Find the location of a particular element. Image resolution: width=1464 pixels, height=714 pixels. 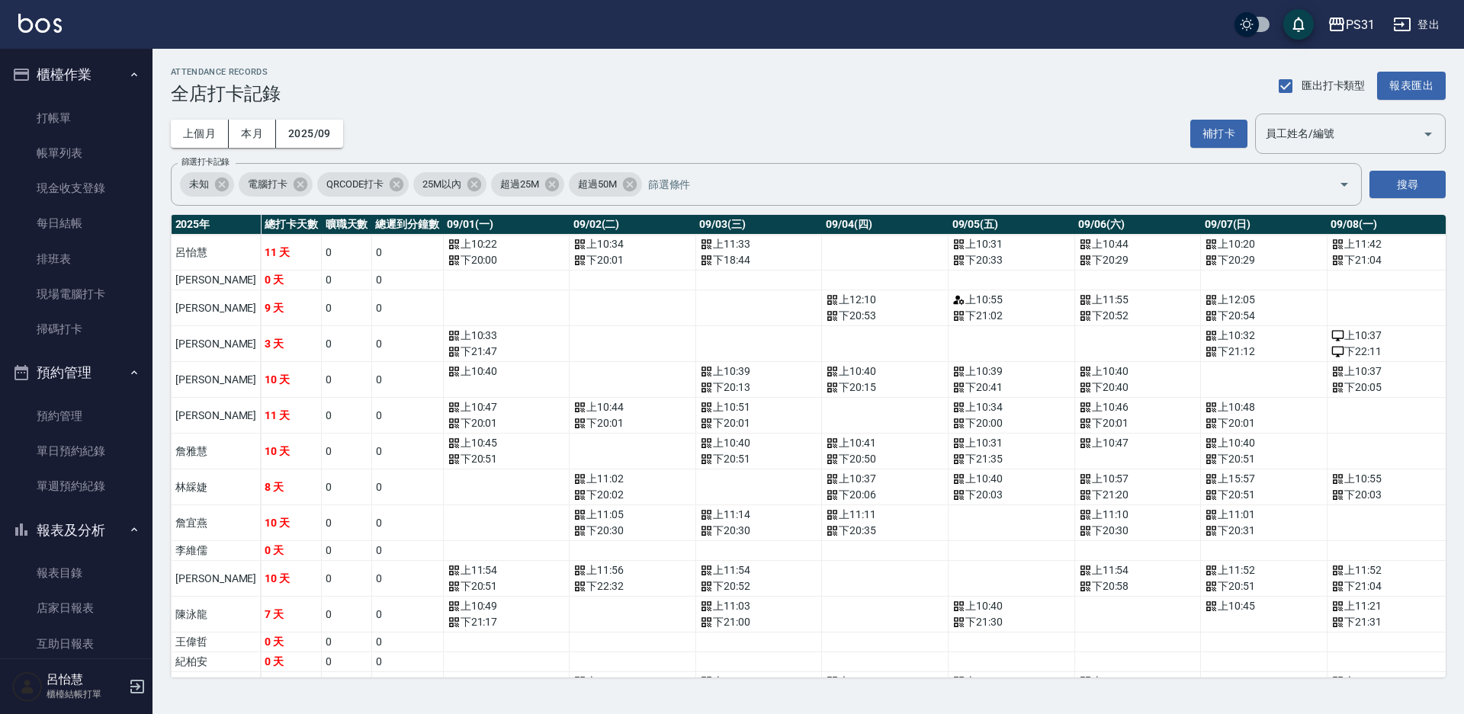

th: 總遲到分鐘數 is located at coordinates (407, 225).